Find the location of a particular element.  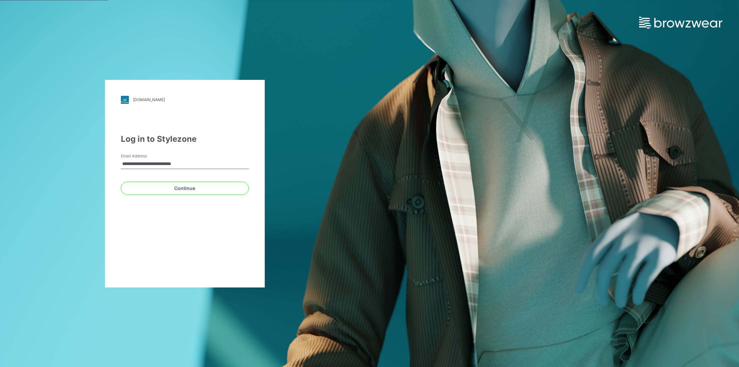

img: browzwear-logo.e42bd6dac1945053ebaf764b6aa21510.svg is located at coordinates (681, 23).